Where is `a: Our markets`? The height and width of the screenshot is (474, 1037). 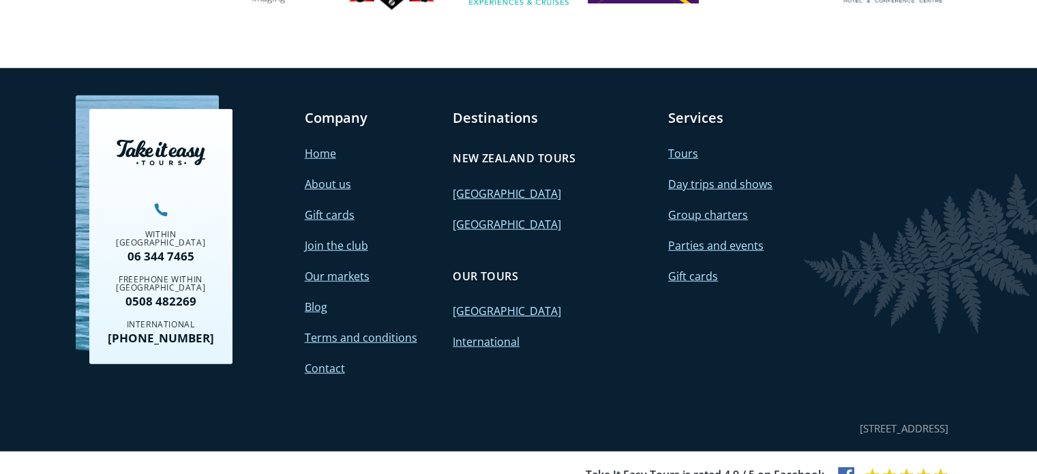 a: Our markets is located at coordinates (337, 276).